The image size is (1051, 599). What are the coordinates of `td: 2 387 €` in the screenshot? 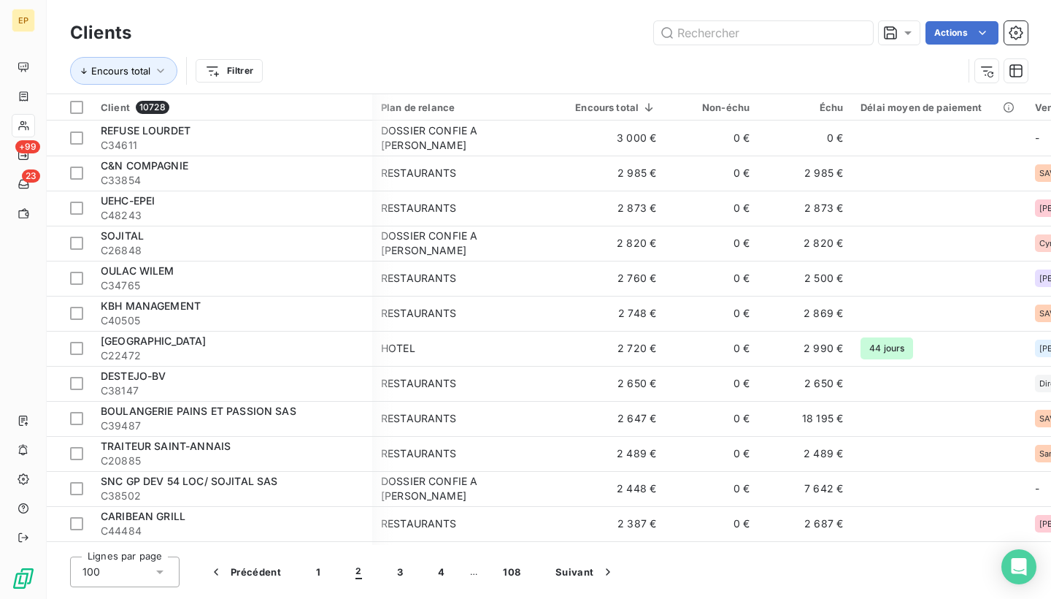 It's located at (615, 523).